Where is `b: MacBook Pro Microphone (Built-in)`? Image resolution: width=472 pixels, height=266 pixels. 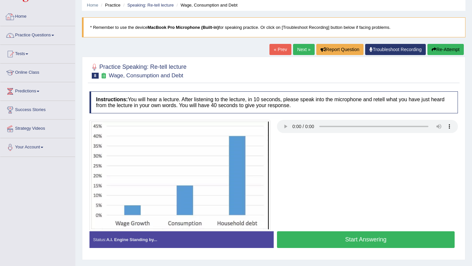 b: MacBook Pro Microphone (Built-in) is located at coordinates (183, 27).